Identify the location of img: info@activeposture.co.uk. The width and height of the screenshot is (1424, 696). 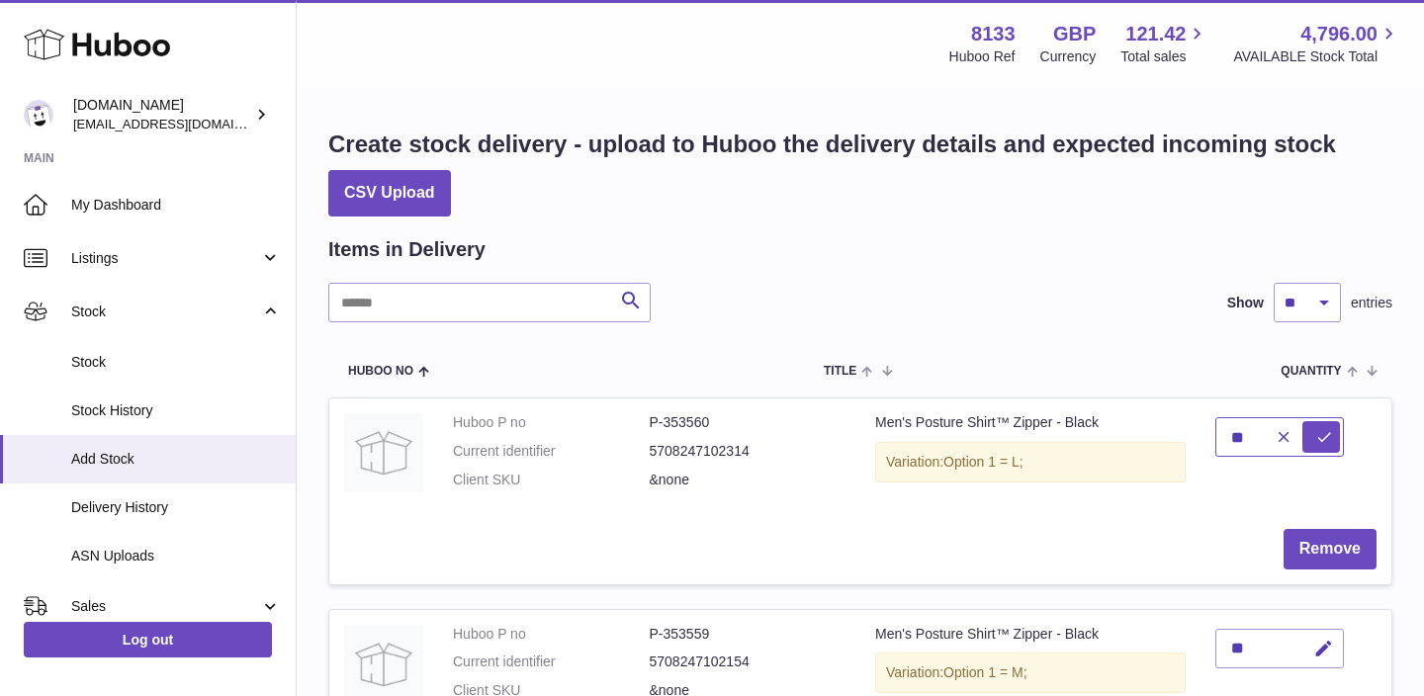
(39, 115).